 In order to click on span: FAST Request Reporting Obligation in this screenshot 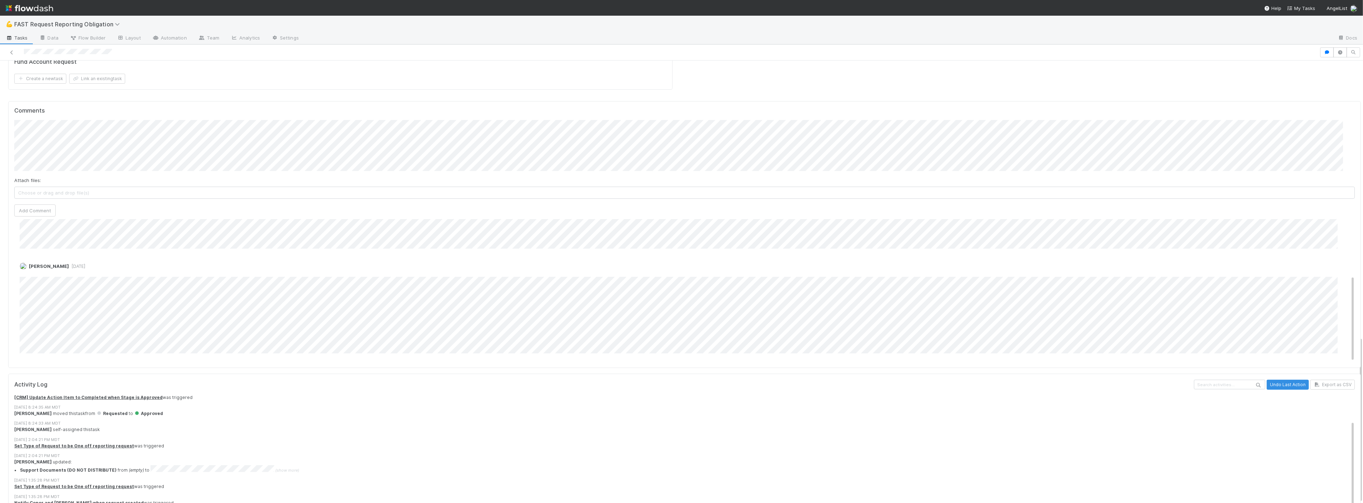, I will do `click(69, 24)`.